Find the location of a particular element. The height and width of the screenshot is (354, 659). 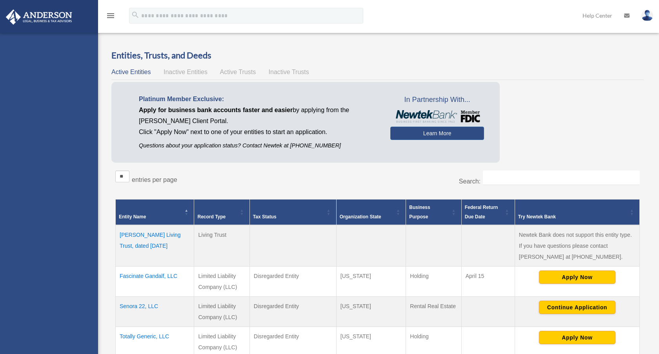

a: Learn More is located at coordinates (437, 133).